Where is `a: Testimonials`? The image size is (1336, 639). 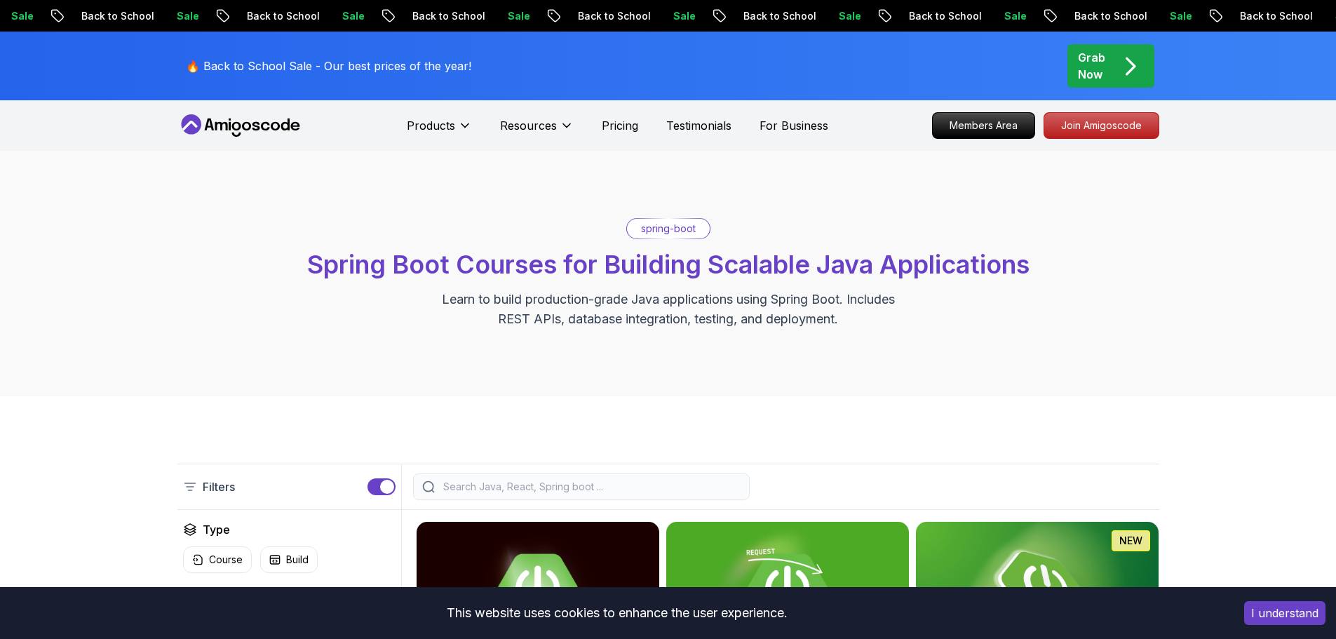 a: Testimonials is located at coordinates (699, 126).